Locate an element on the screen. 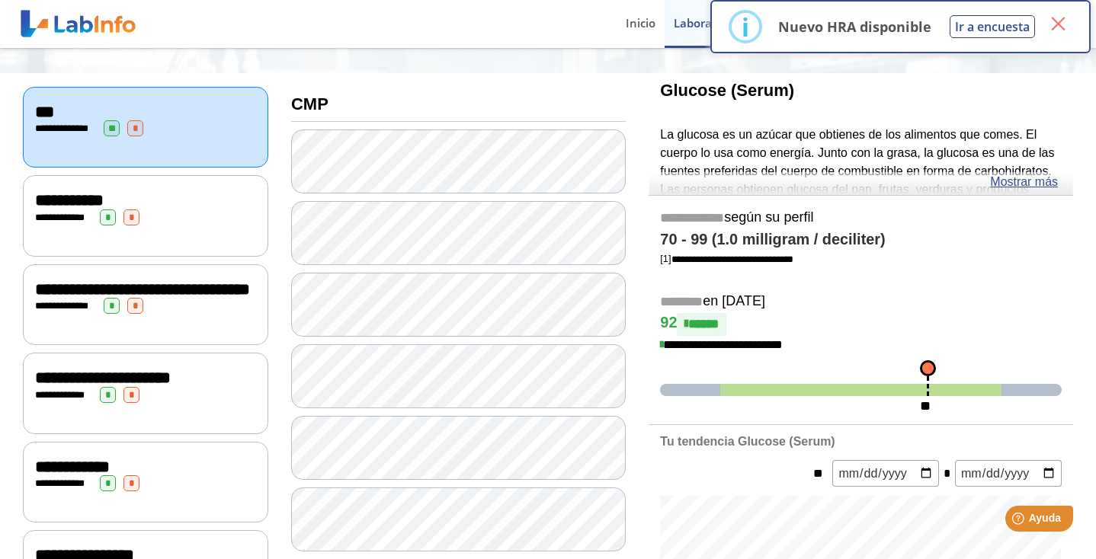 The width and height of the screenshot is (1096, 559). button: Close this dialog is located at coordinates (1058, 24).